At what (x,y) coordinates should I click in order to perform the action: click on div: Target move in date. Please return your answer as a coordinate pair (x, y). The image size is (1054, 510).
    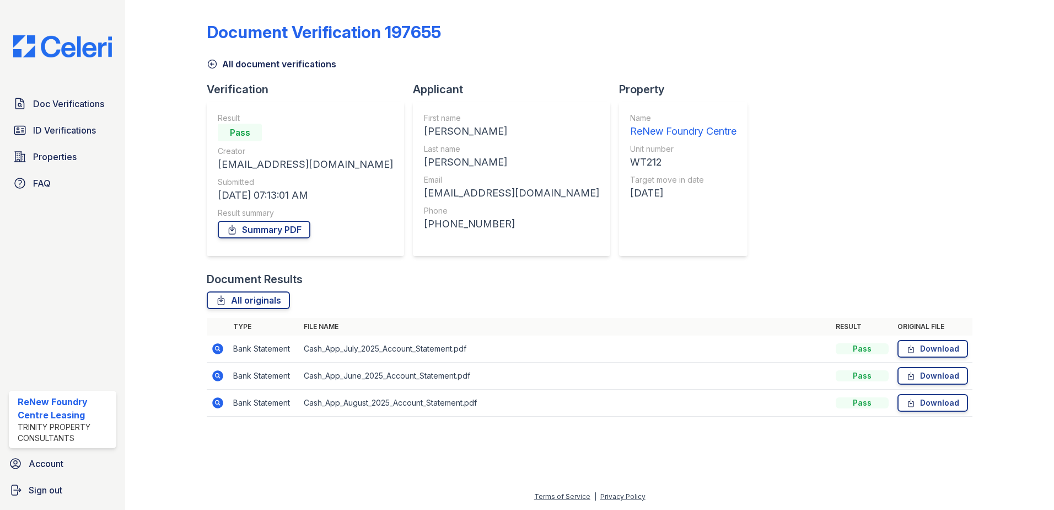
    Looking at the image, I should click on (683, 180).